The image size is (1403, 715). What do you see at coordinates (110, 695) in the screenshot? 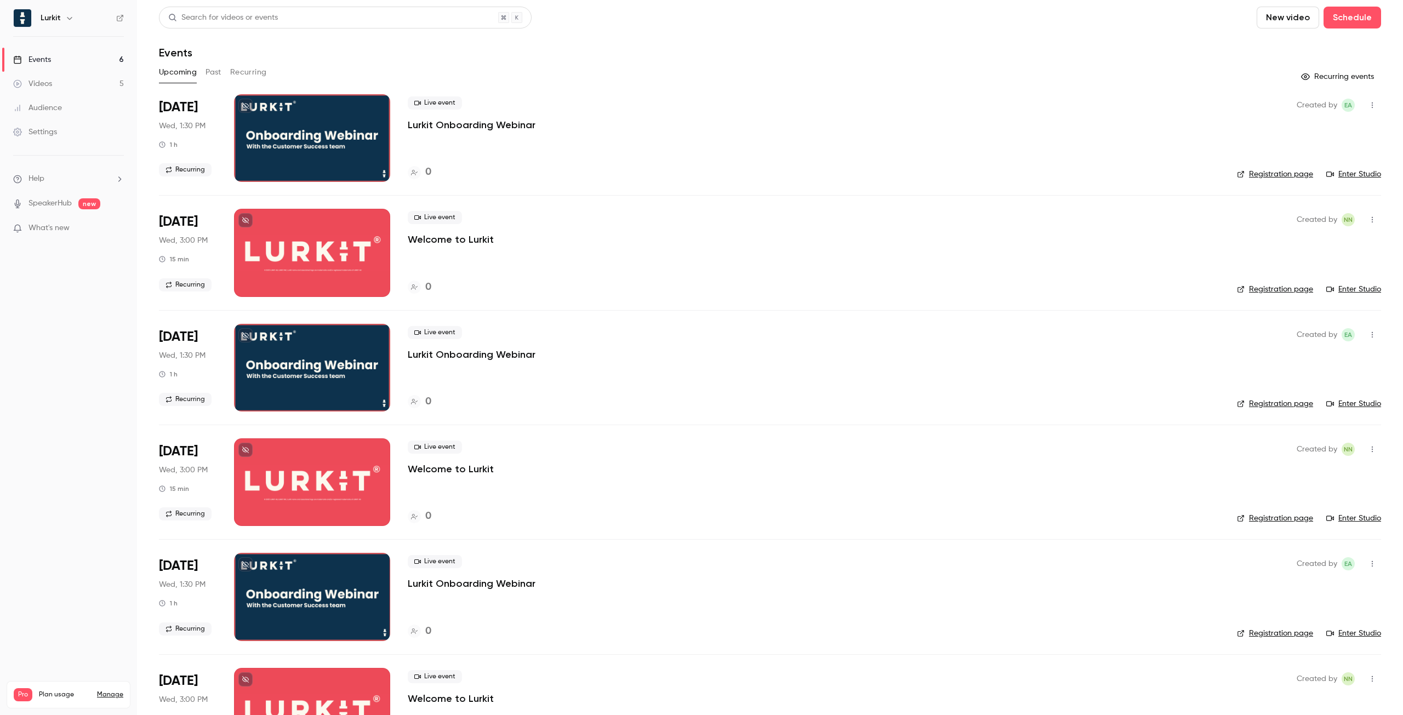
I see `a: Manage` at bounding box center [110, 695].